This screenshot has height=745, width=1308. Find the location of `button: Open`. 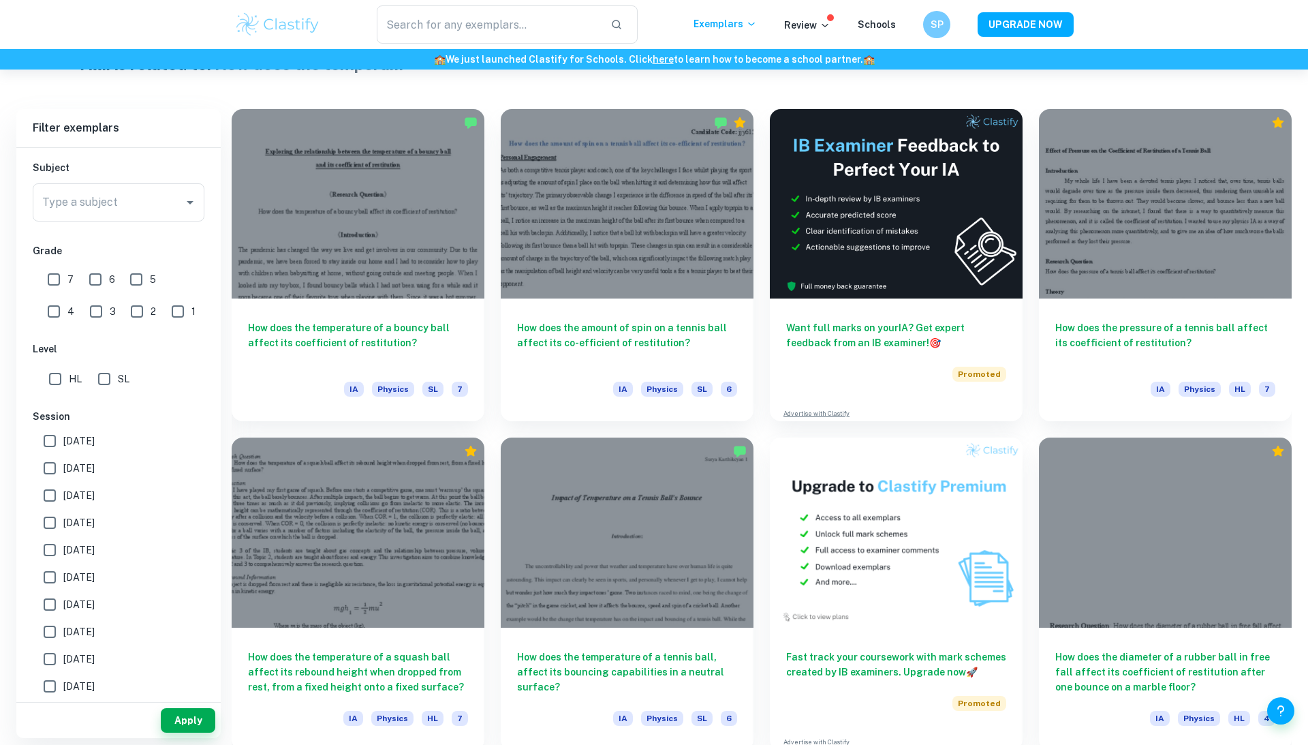

button: Open is located at coordinates (190, 202).